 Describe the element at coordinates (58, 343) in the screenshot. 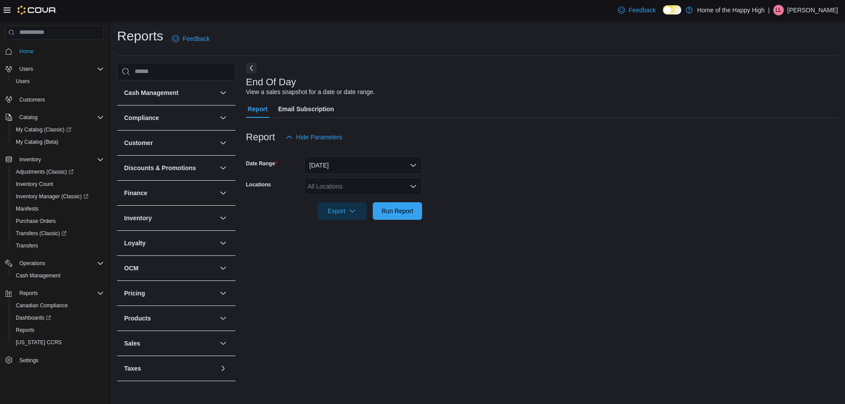

I see `span: Washington CCRS` at that location.